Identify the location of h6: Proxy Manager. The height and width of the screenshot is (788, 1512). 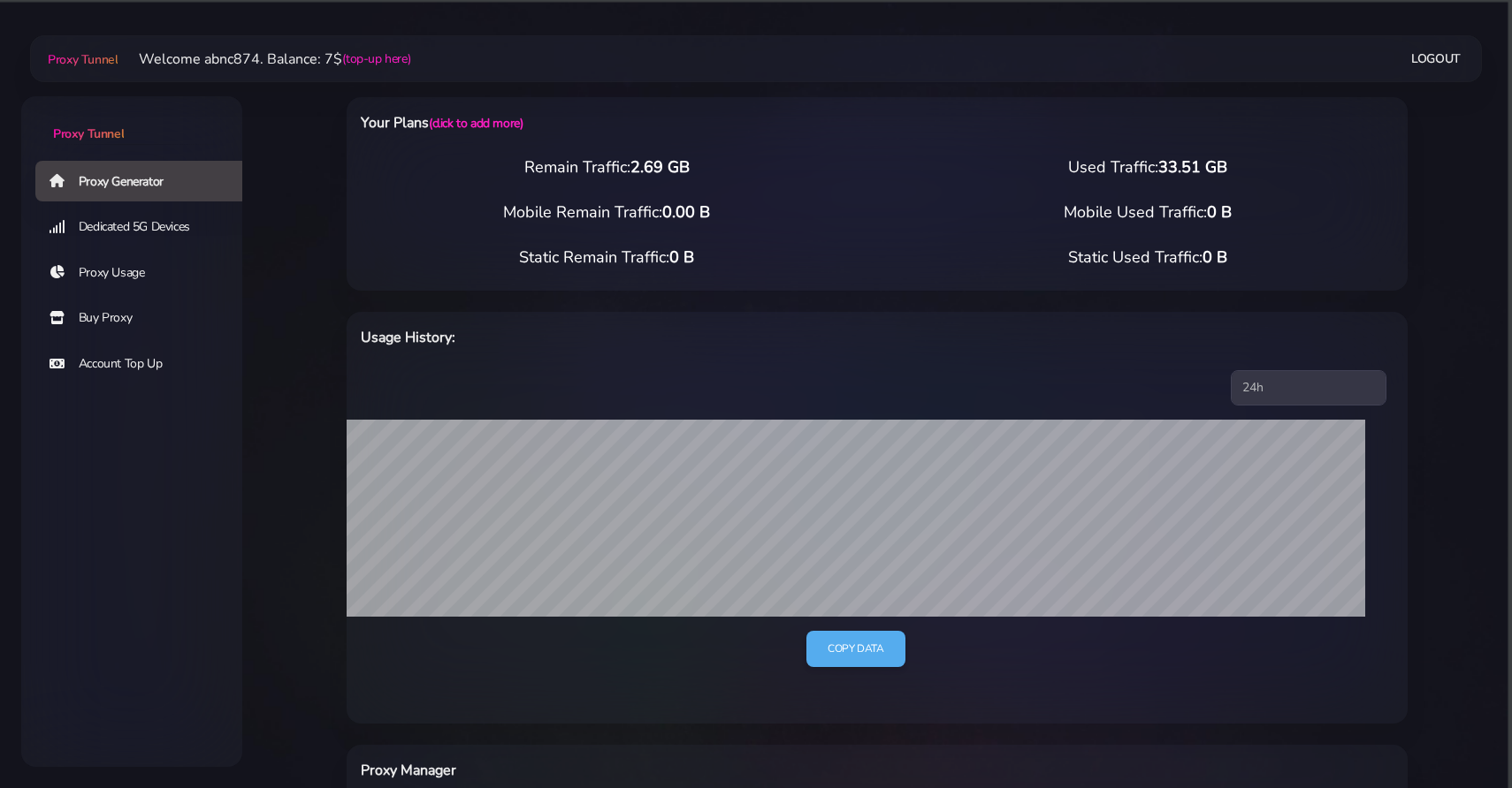
(657, 770).